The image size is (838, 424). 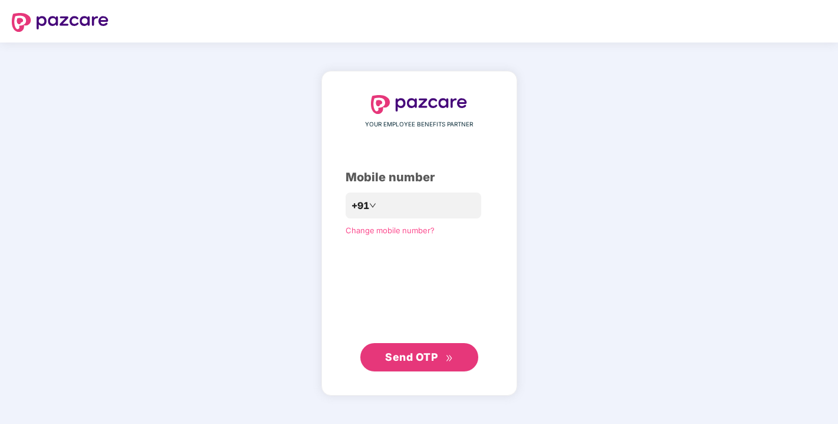 What do you see at coordinates (373, 205) in the screenshot?
I see `span: down` at bounding box center [373, 205].